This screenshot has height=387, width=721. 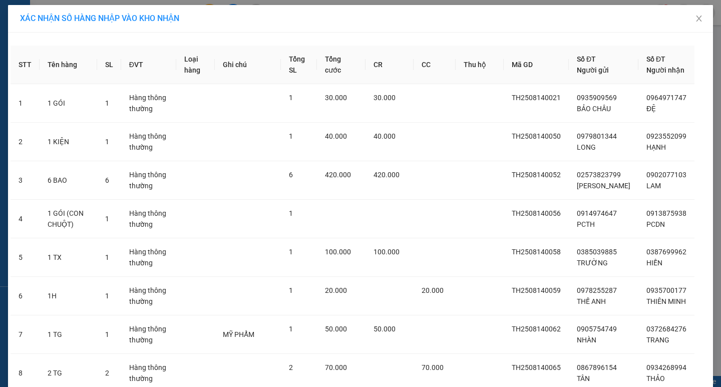 I want to click on td: 1 GÓI (CON CHUỘT), so click(x=68, y=219).